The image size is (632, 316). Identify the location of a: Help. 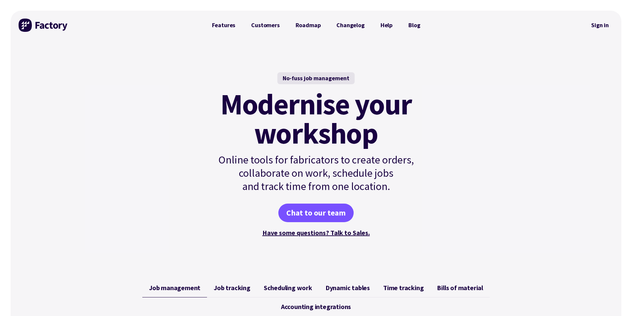
(387, 25).